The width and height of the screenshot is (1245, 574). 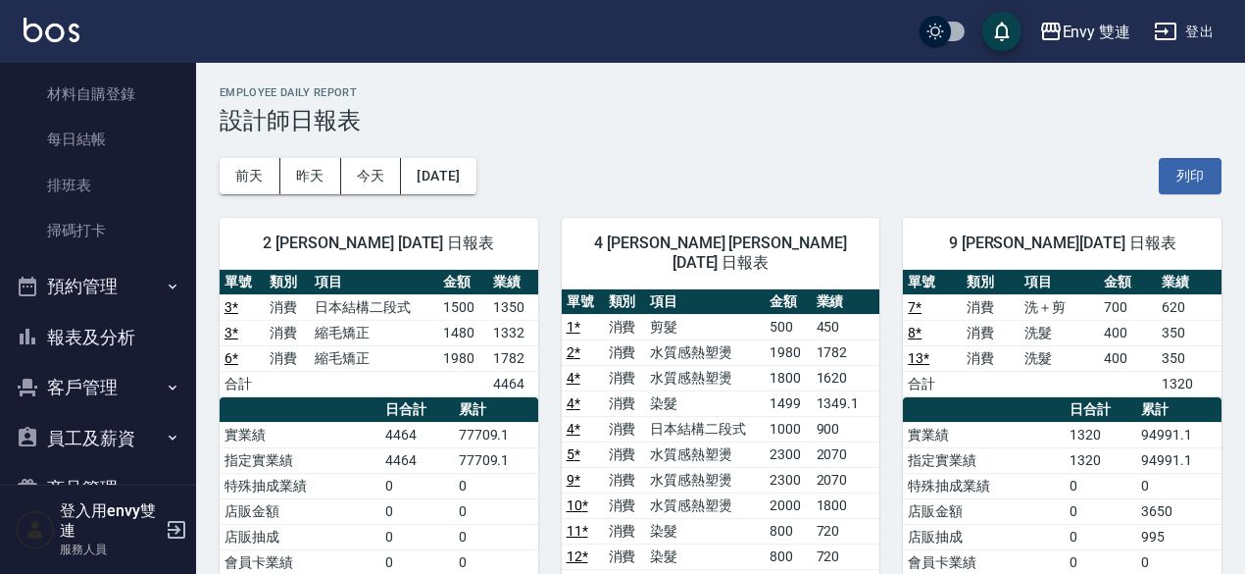 I want to click on td: 1350, so click(x=513, y=307).